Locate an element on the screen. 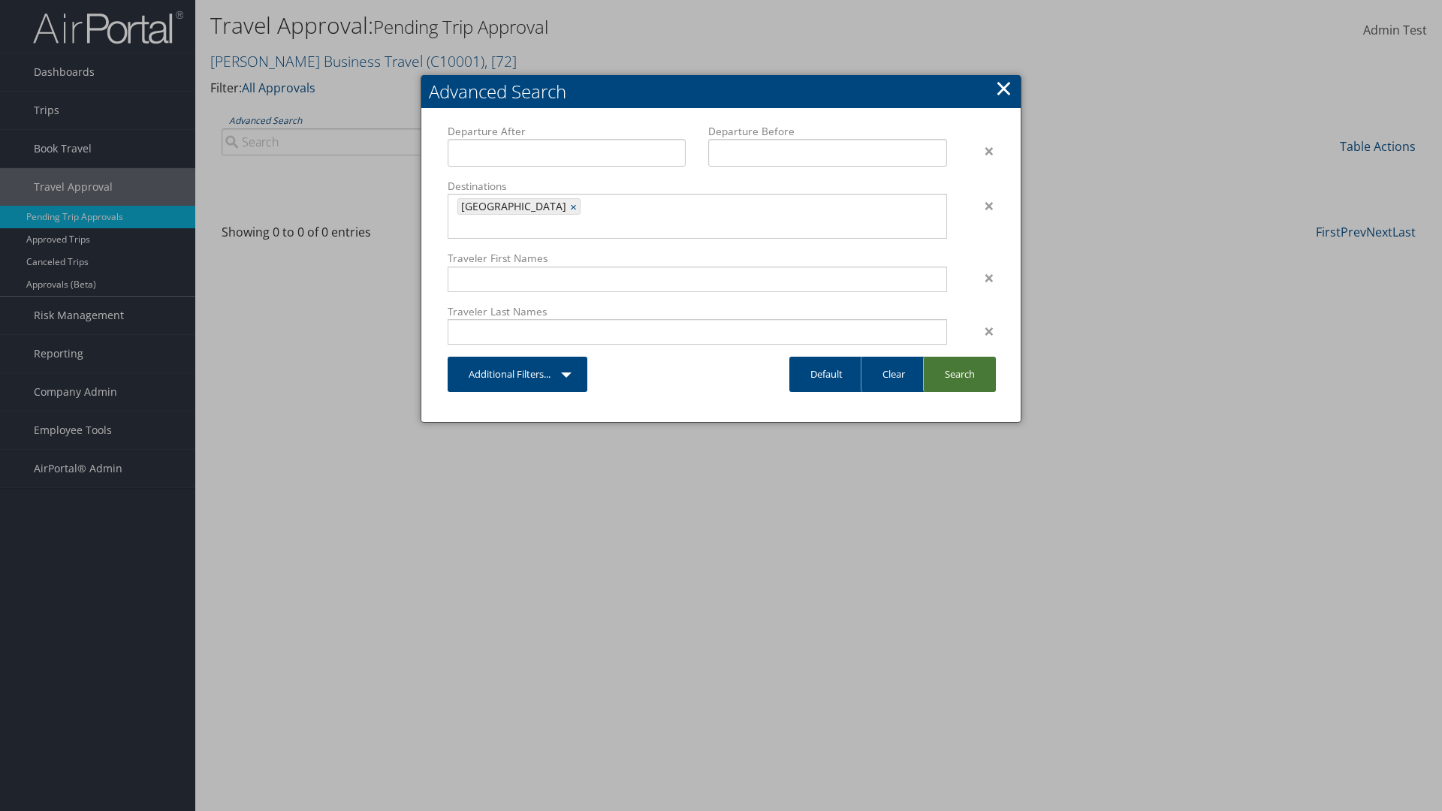  a: Default is located at coordinates (826, 374).